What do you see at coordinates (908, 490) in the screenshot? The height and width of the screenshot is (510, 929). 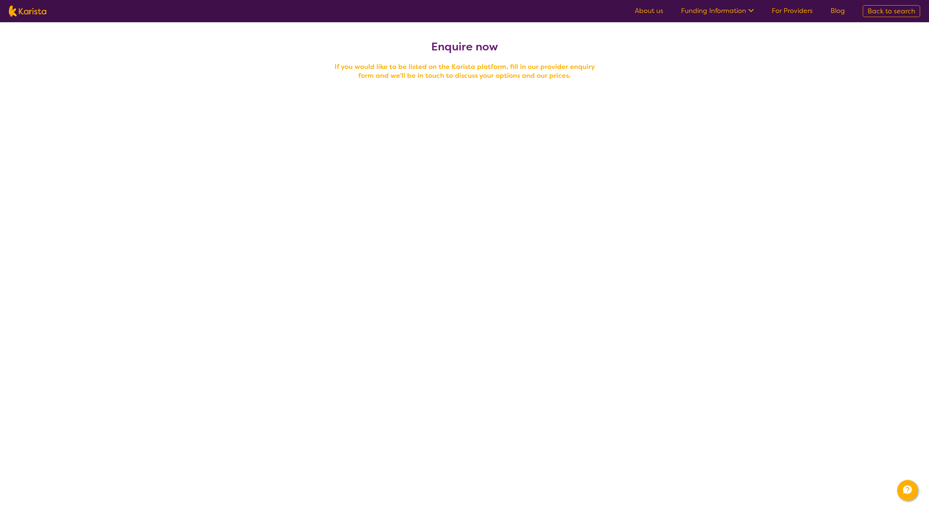 I see `button: Channel Menu` at bounding box center [908, 490].